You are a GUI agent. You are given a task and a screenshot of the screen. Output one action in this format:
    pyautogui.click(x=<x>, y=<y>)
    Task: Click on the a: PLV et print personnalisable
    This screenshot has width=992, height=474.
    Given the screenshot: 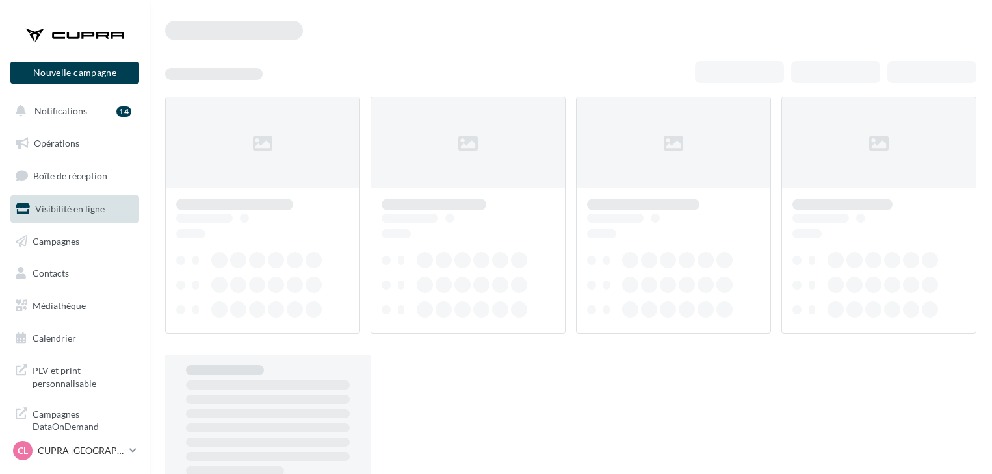 What is the action you would take?
    pyautogui.click(x=75, y=376)
    